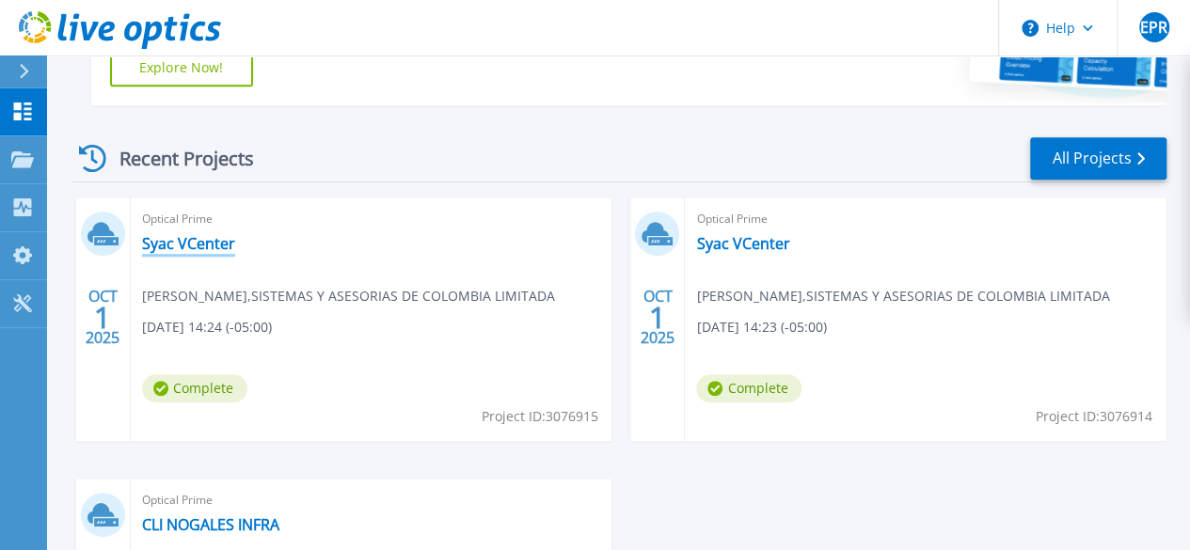  What do you see at coordinates (1153, 27) in the screenshot?
I see `span: EPR` at bounding box center [1153, 27].